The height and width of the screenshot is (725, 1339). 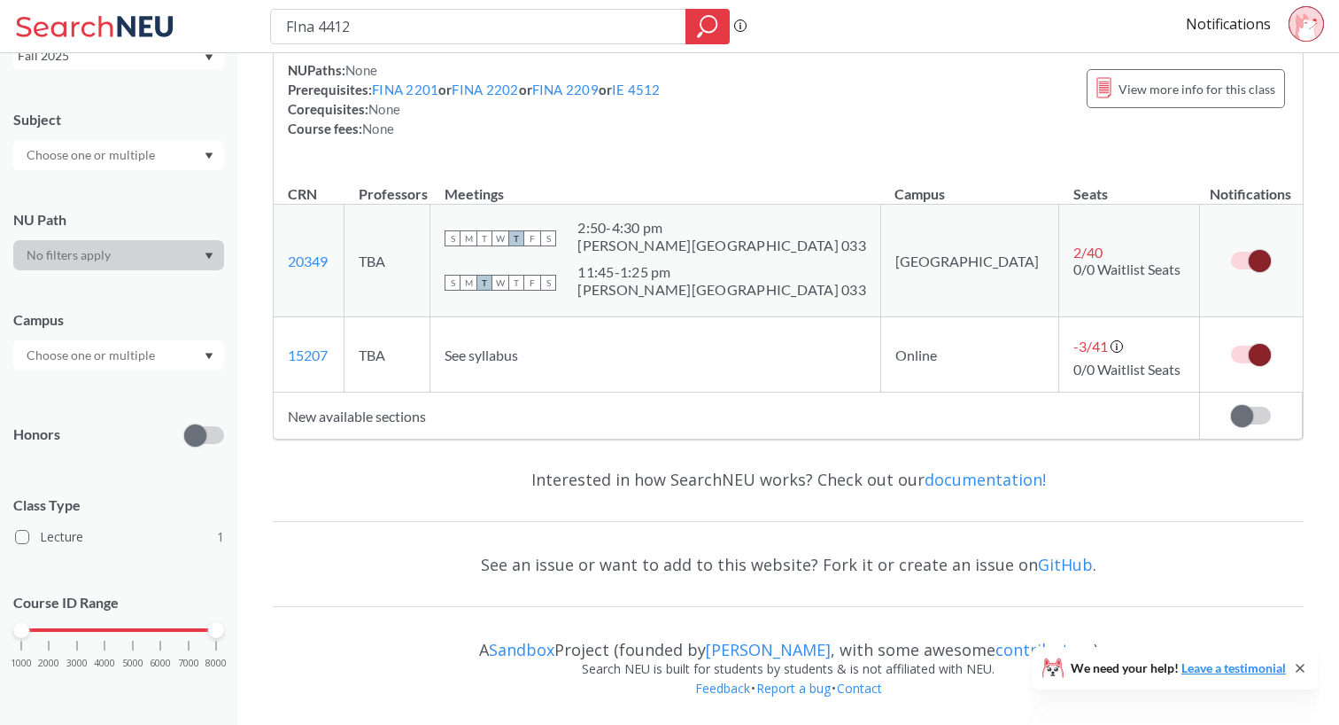 I want to click on div: CRN, so click(x=302, y=194).